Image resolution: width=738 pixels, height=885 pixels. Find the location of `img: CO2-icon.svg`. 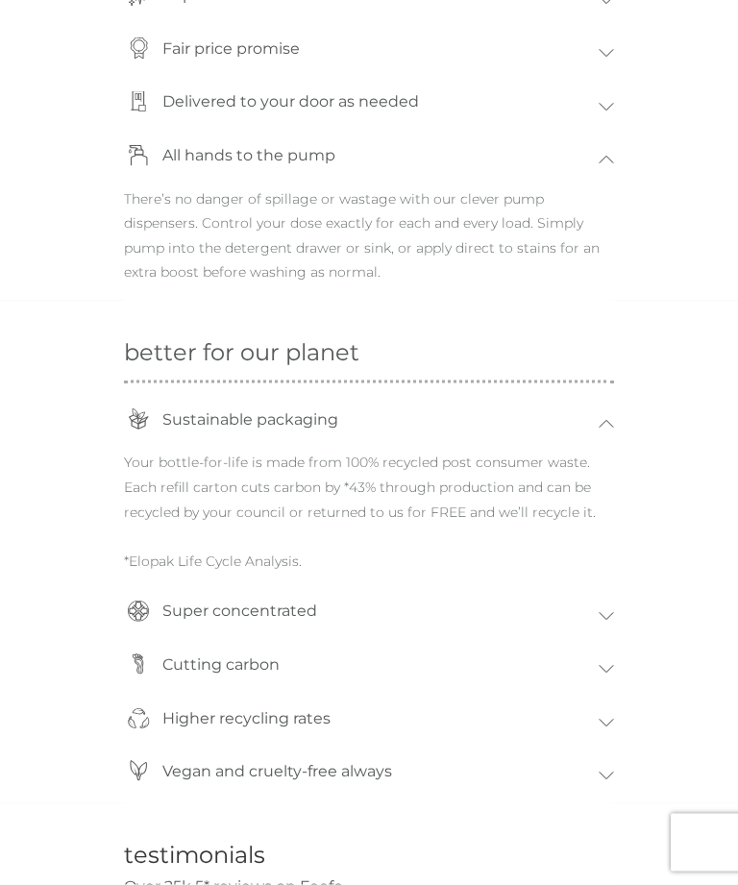

img: CO2-icon.svg is located at coordinates (138, 664).